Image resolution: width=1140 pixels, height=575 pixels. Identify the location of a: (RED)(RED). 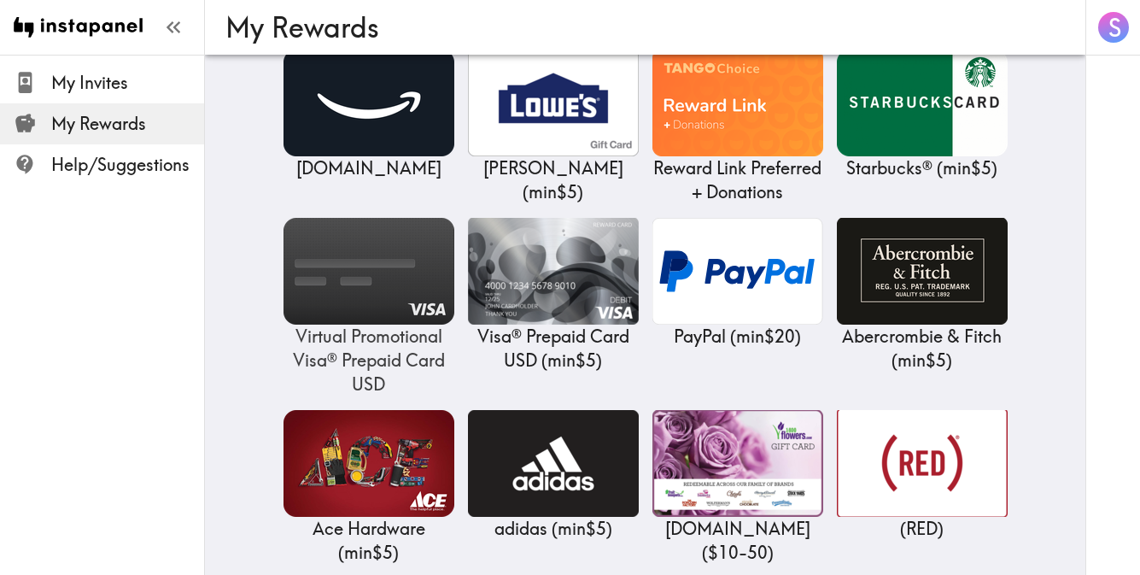
(923, 475).